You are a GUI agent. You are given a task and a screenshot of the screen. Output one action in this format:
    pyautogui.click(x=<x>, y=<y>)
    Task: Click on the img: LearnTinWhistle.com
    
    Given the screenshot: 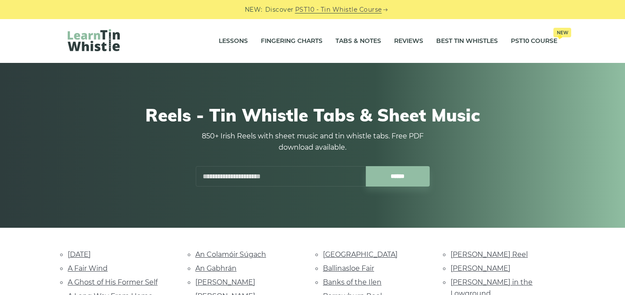 What is the action you would take?
    pyautogui.click(x=94, y=40)
    